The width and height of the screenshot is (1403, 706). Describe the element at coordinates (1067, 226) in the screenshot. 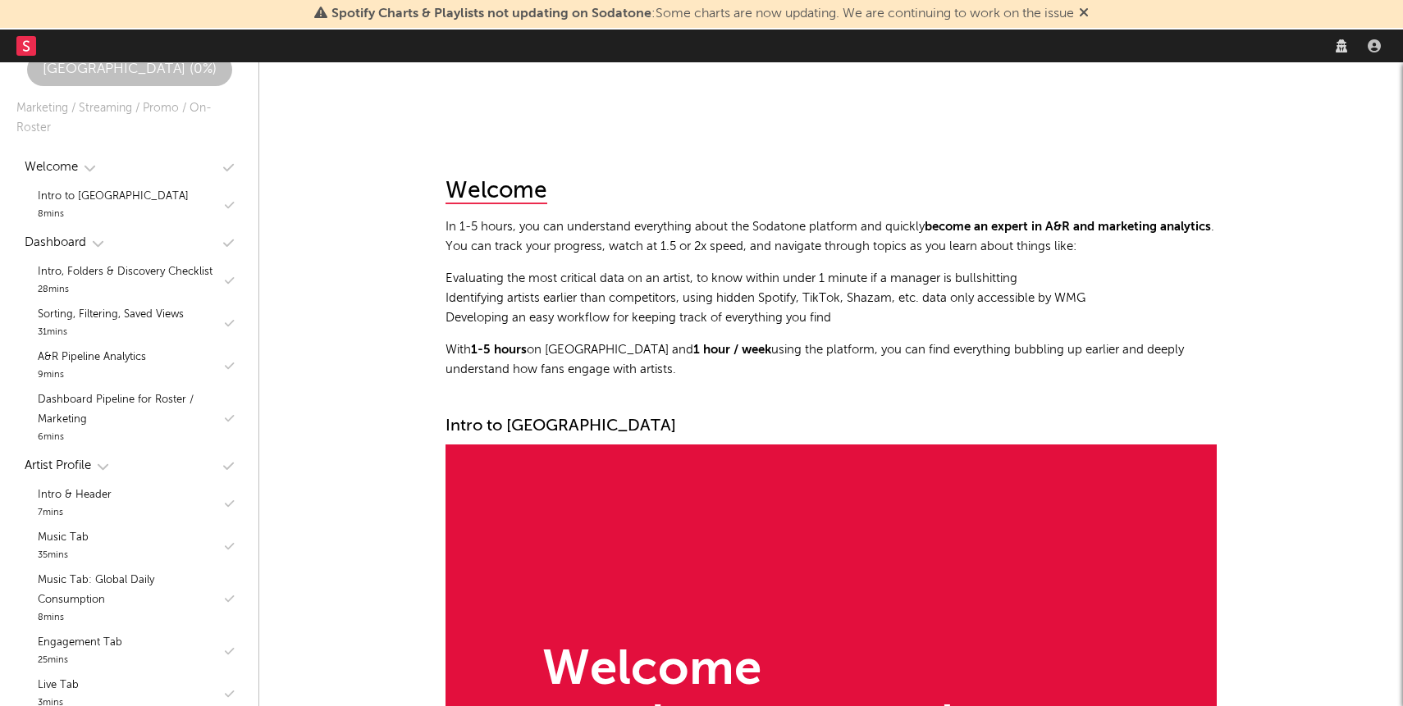

I see `strong: become an expert in A&R and marketing analytics` at that location.